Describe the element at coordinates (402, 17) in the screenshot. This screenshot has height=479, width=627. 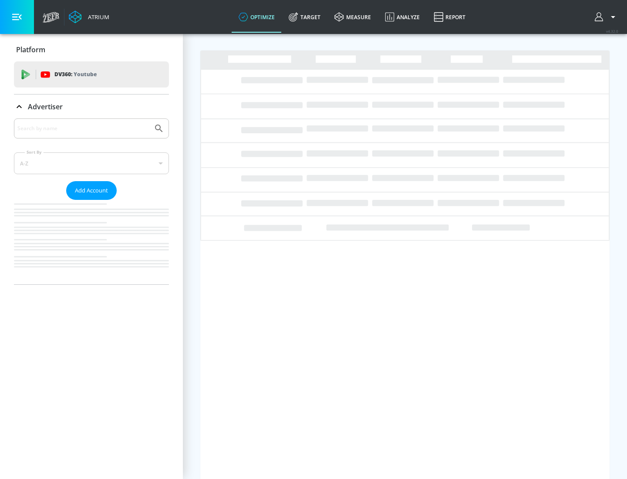
I see `a: Analyze` at that location.